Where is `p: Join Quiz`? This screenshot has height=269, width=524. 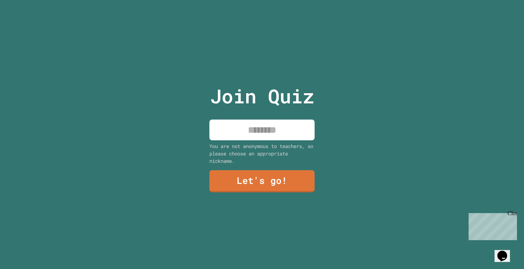 p: Join Quiz is located at coordinates (262, 96).